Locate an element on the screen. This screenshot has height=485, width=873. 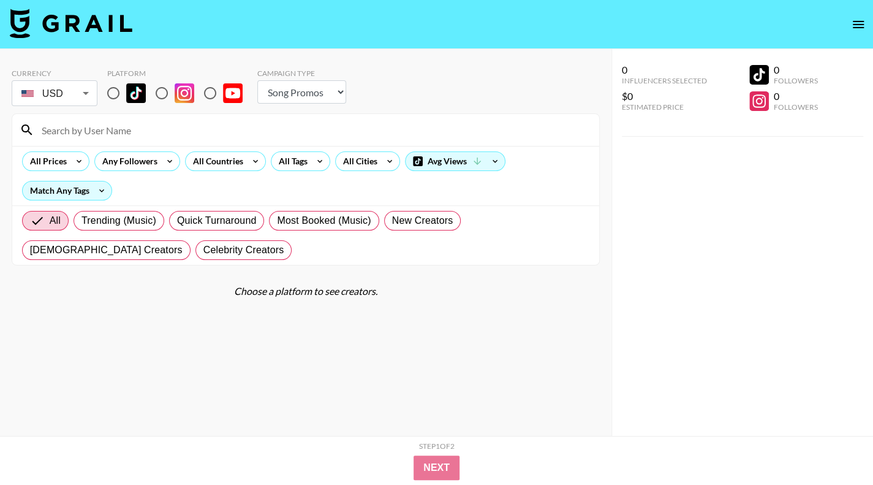
button: open drawer is located at coordinates (858, 25).